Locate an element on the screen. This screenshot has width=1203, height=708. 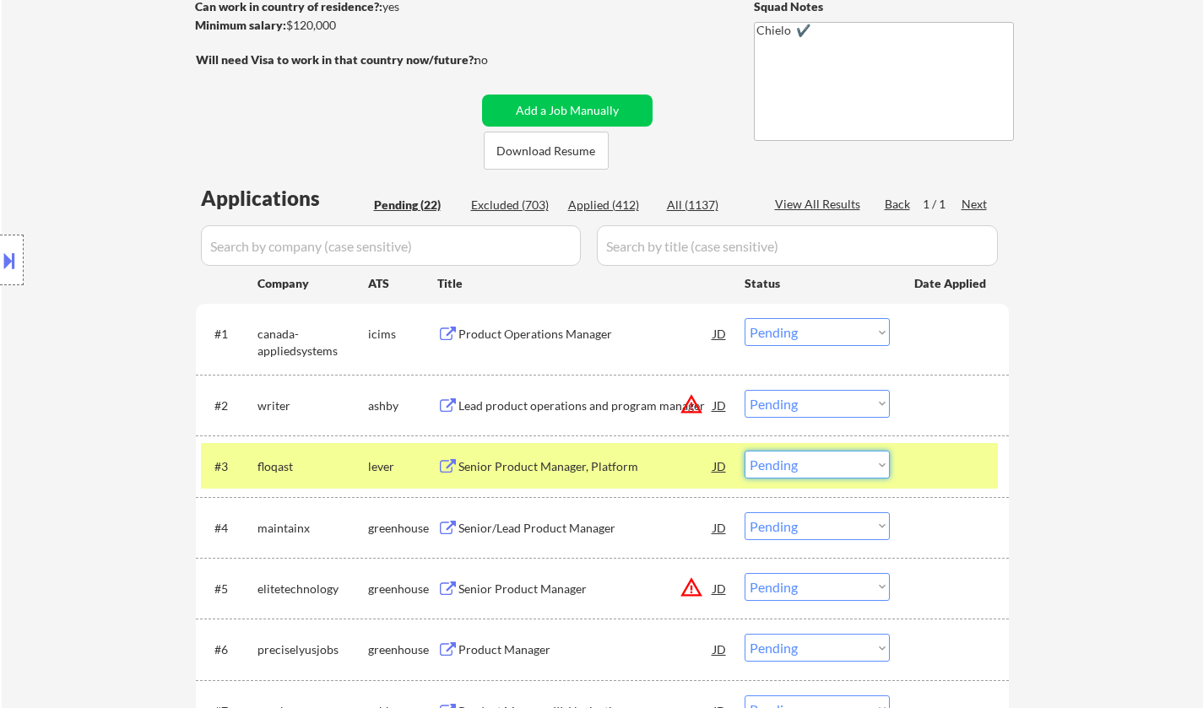
strong: Will need Visa to work in that country now/future?: is located at coordinates (336, 59).